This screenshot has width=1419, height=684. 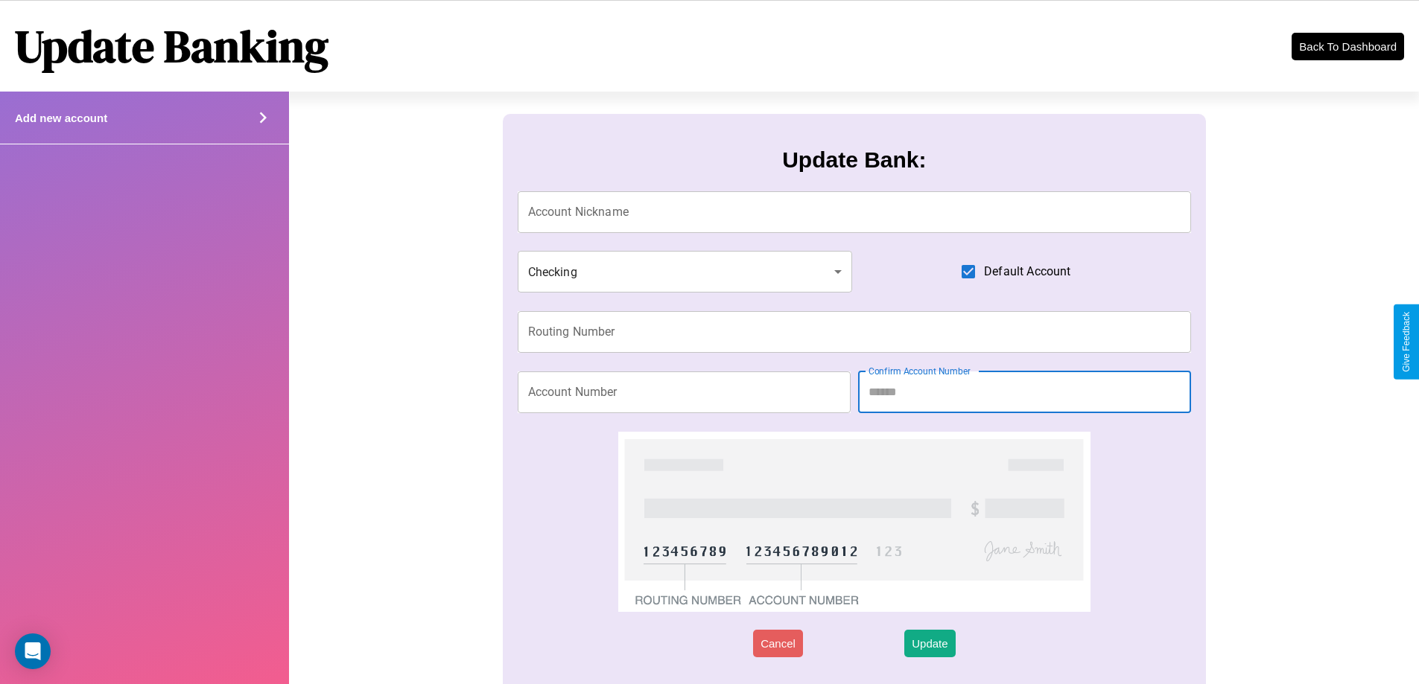 I want to click on button: Update, so click(x=930, y=644).